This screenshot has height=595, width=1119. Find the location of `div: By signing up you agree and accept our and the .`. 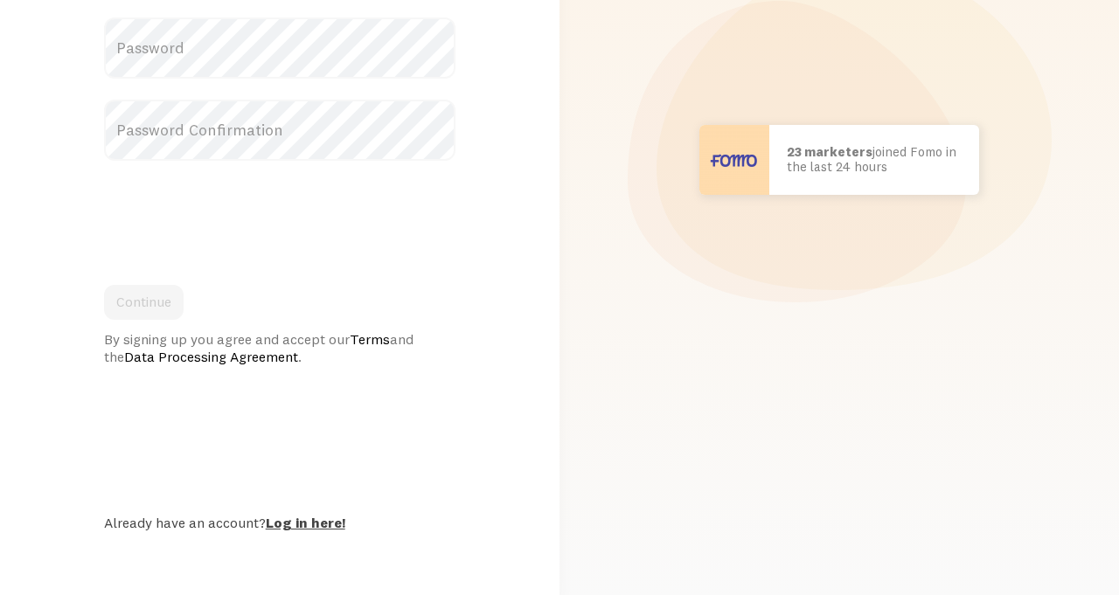

div: By signing up you agree and accept our and the . is located at coordinates (280, 348).